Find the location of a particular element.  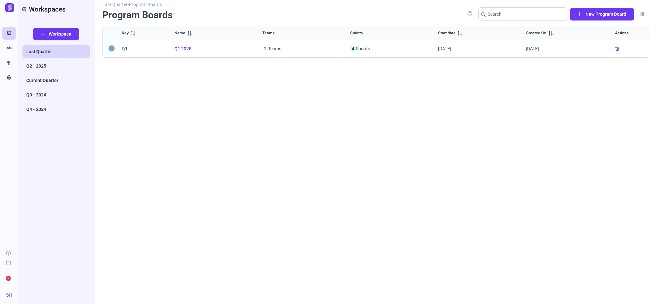

h1: Program Boards is located at coordinates (137, 15).